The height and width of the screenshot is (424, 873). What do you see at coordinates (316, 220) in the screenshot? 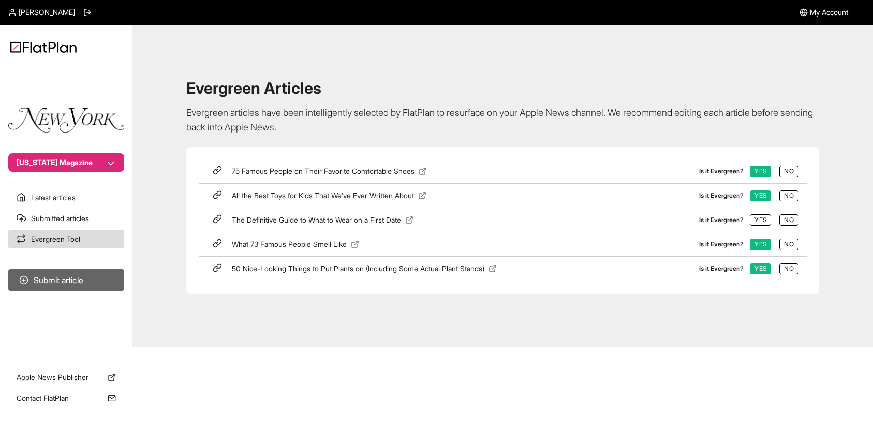
I see `span: The Definitive Guide to What to Wear on a First Date` at bounding box center [316, 220].